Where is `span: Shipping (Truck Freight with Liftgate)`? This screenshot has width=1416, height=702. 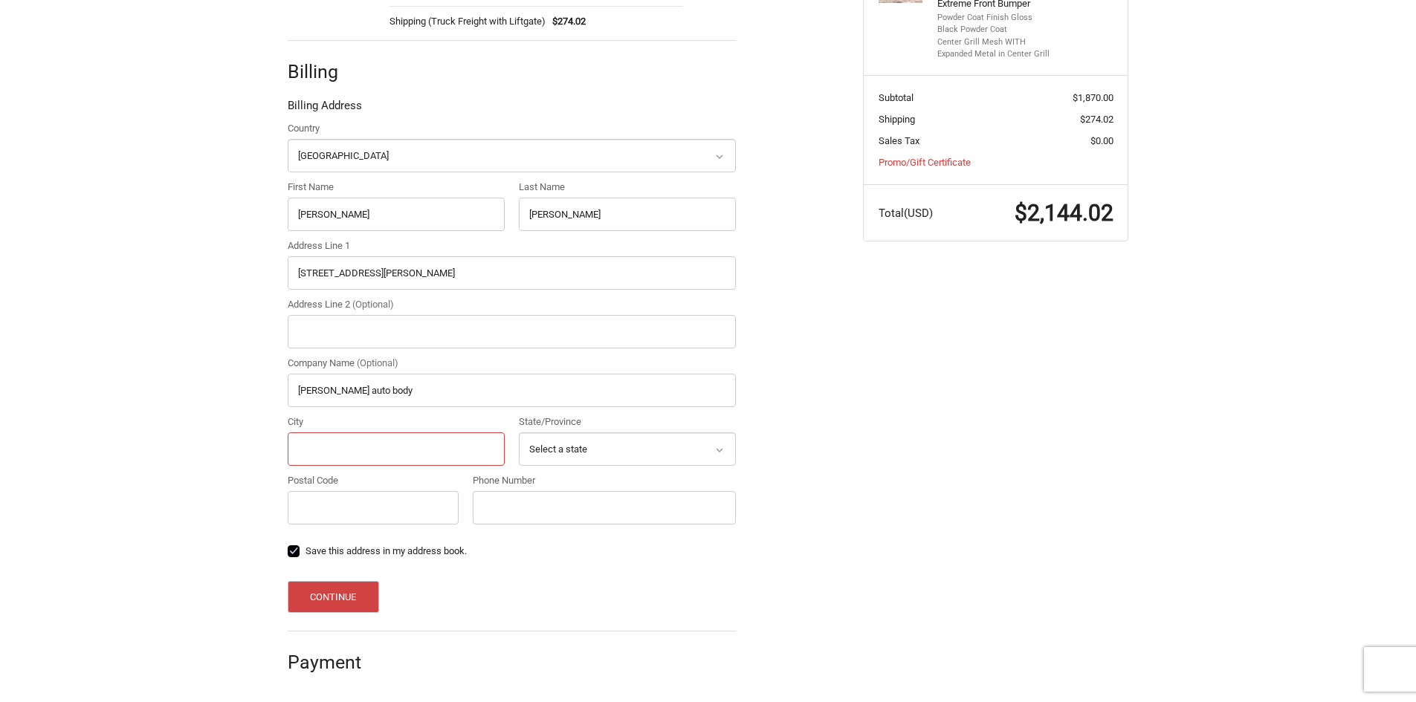 span: Shipping (Truck Freight with Liftgate) is located at coordinates (467, 22).